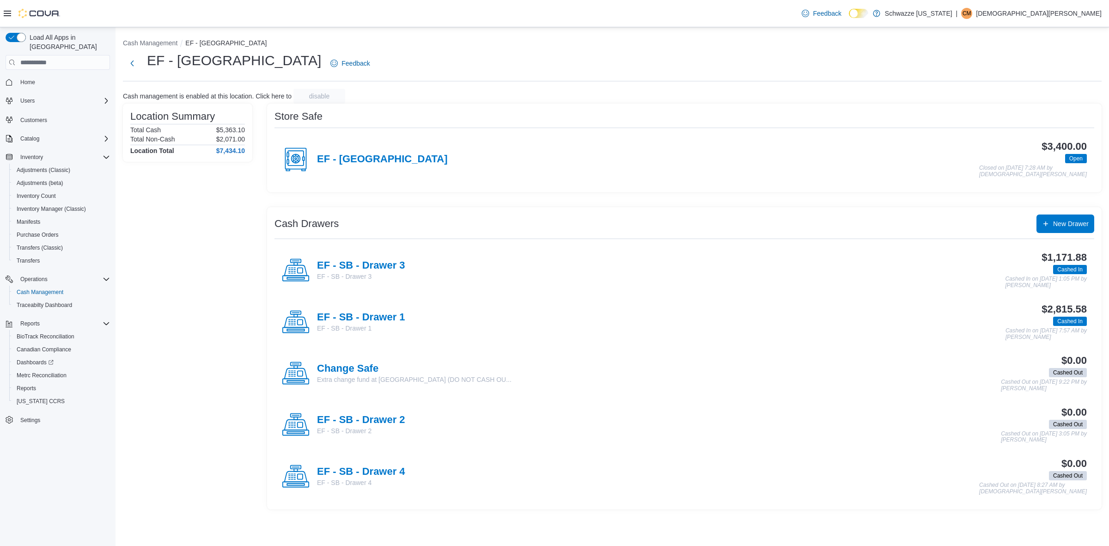 This screenshot has height=546, width=1109. What do you see at coordinates (361, 318) in the screenshot?
I see `h4: EF - SB - Drawer 1` at bounding box center [361, 318].